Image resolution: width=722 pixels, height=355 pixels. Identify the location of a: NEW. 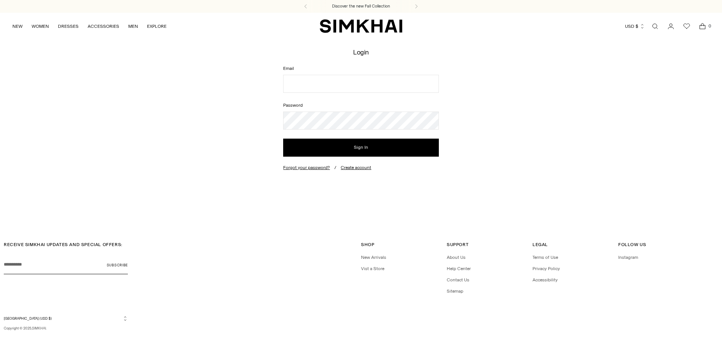
(17, 26).